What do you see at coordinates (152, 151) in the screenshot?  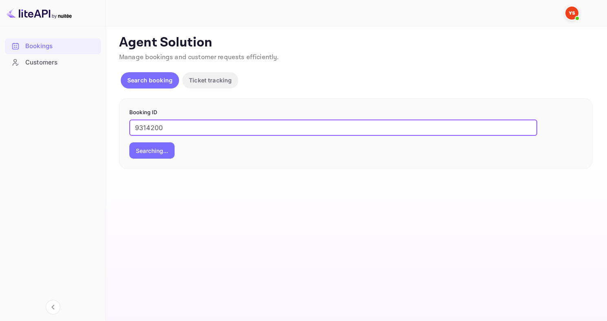 I see `button: Searching...` at bounding box center [152, 151].